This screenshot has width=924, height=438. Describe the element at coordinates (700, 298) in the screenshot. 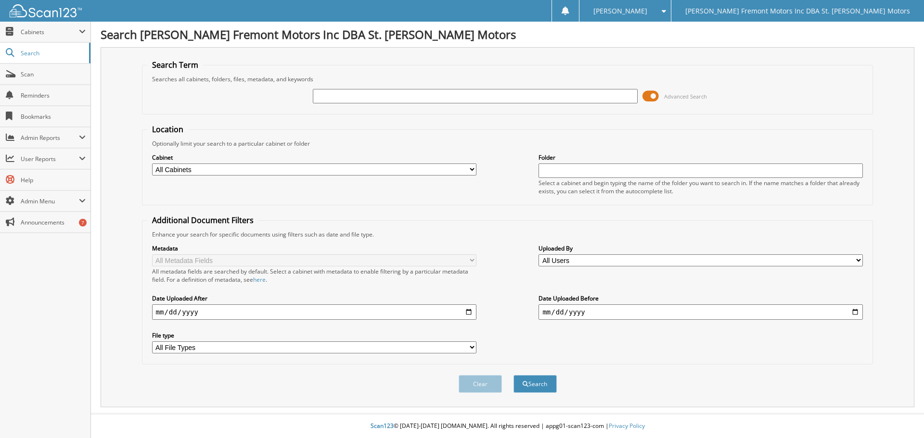

I see `label: Date Uploaded Before` at that location.